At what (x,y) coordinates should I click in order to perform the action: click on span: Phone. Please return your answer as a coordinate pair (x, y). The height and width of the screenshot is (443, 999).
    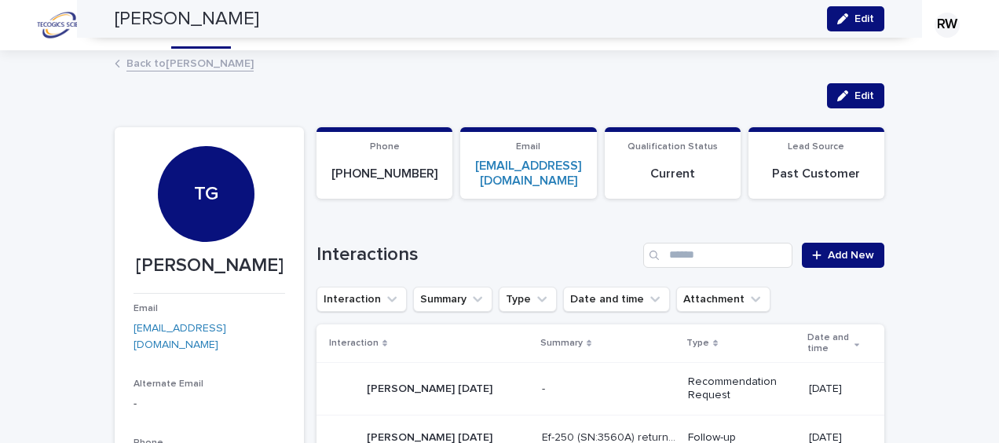
    Looking at the image, I should click on (385, 147).